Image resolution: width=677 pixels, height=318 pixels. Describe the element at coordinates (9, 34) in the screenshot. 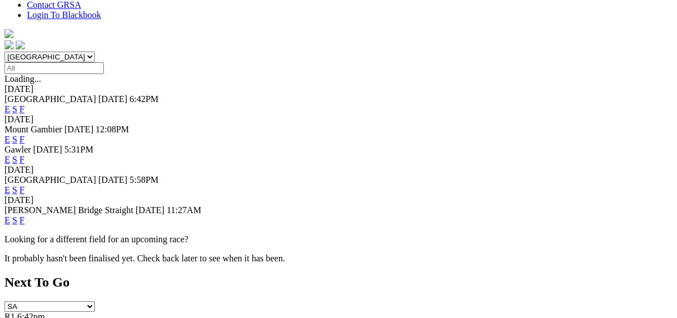

I see `img: logo-grsa-white.png` at that location.